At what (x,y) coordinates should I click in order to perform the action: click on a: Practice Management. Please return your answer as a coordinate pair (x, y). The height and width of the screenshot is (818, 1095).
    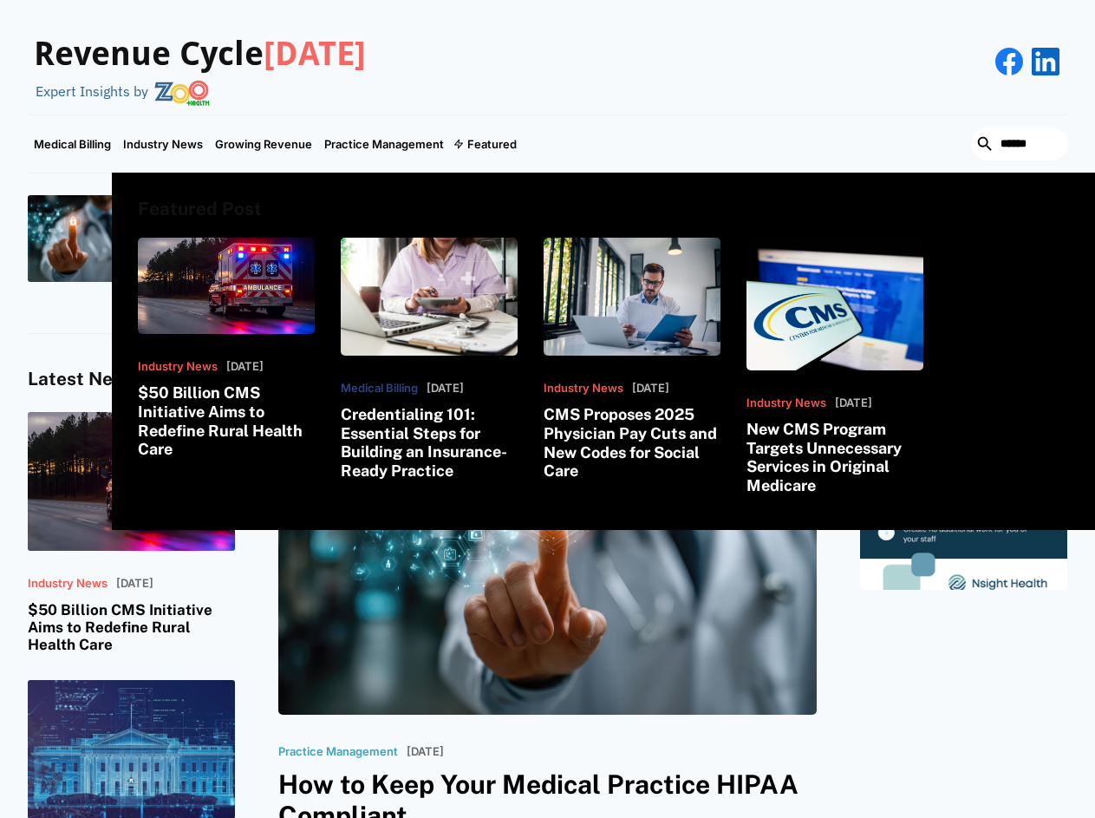
    Looking at the image, I should click on (384, 144).